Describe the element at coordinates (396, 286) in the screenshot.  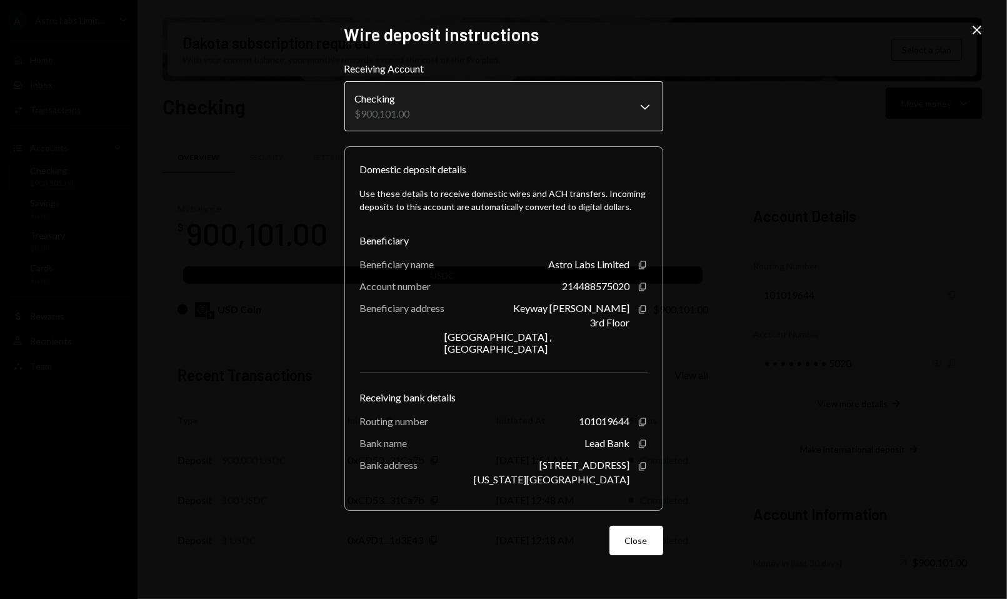
I see `div: Account number` at that location.